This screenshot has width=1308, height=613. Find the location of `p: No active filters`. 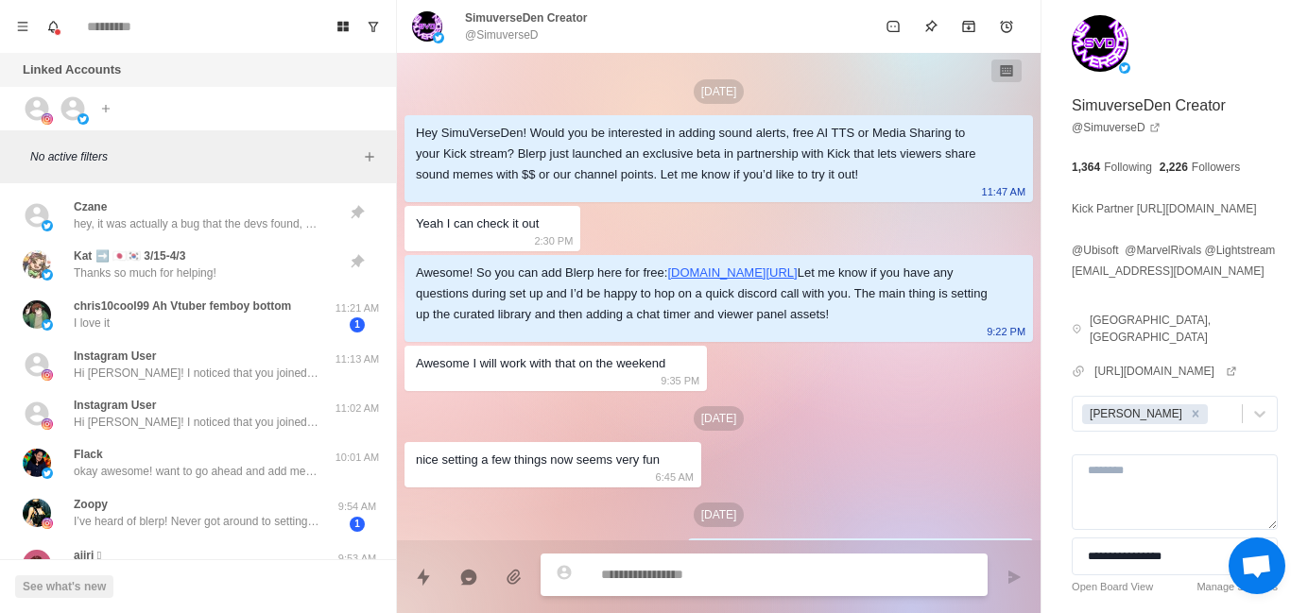

p: No active filters is located at coordinates (194, 157).